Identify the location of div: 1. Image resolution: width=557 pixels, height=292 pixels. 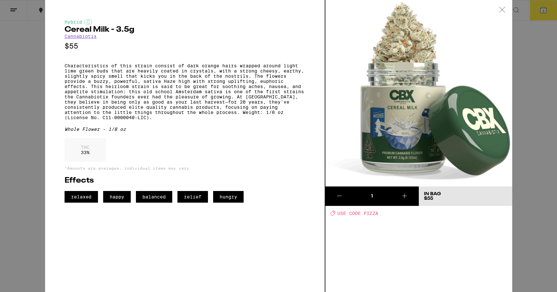
(372, 196).